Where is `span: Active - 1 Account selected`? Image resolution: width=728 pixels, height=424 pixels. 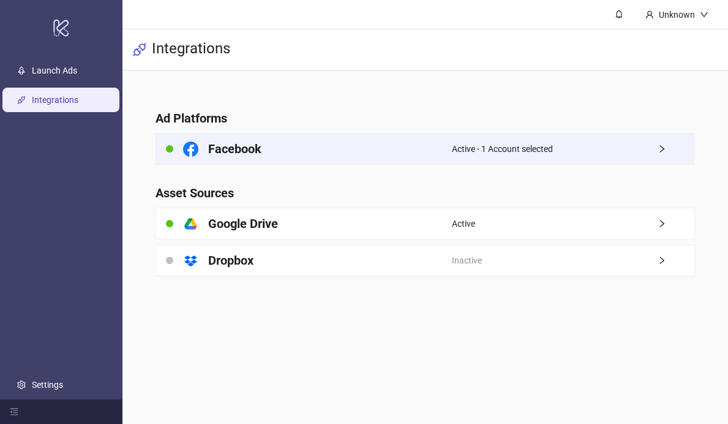 span: Active - 1 Account selected is located at coordinates (502, 149).